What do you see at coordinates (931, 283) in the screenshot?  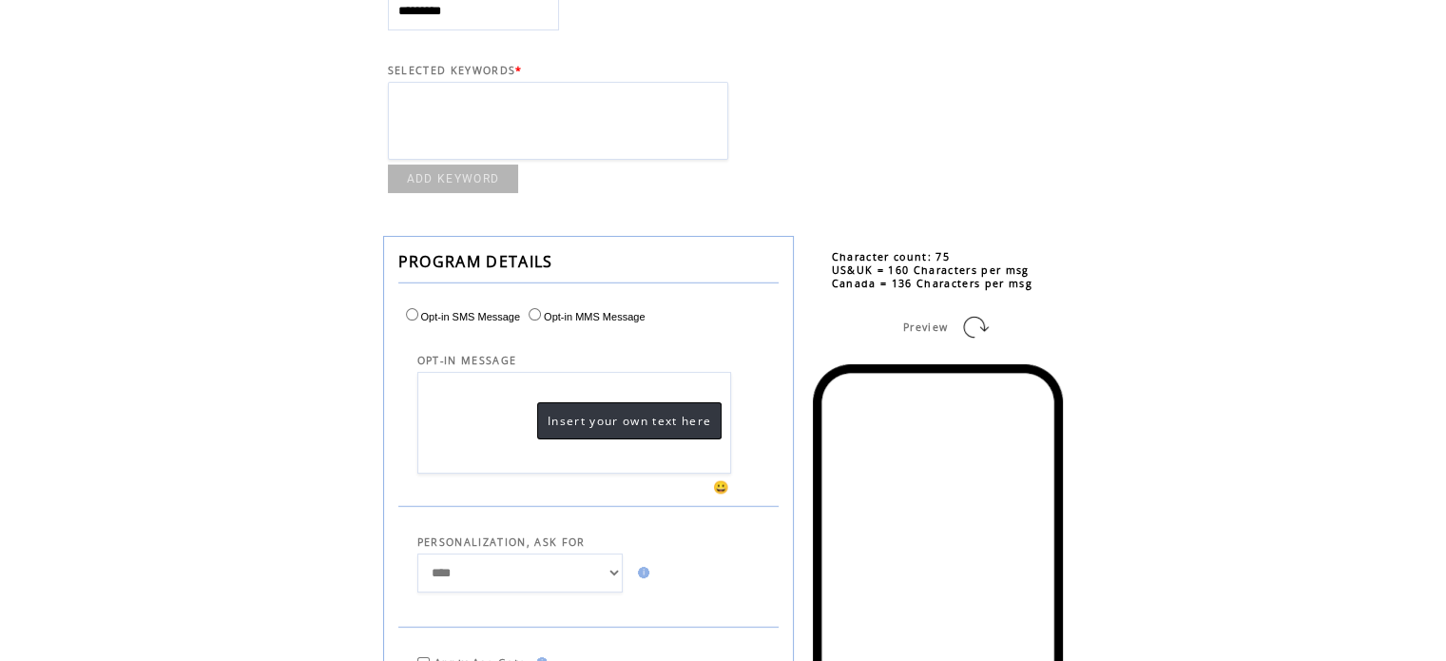 I see `span: Canada = 136 Characters per msg` at bounding box center [931, 283].